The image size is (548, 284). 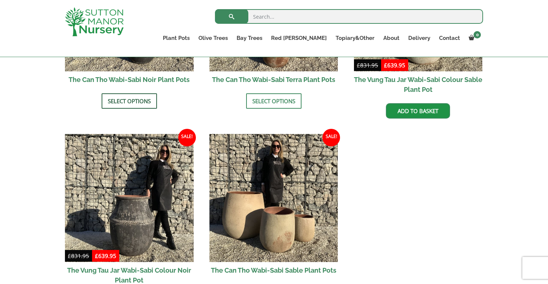 I want to click on h2: The Vung Tau Jar Wabi-Sabi Colour Sable Plant Pot, so click(x=418, y=85).